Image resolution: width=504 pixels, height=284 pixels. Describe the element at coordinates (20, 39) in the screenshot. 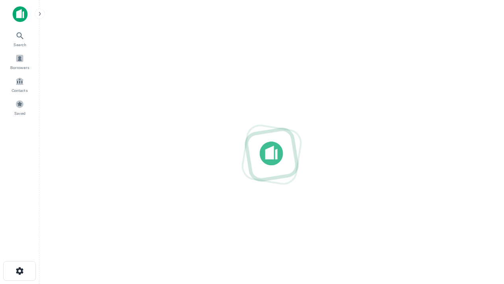

I see `div: Search` at that location.